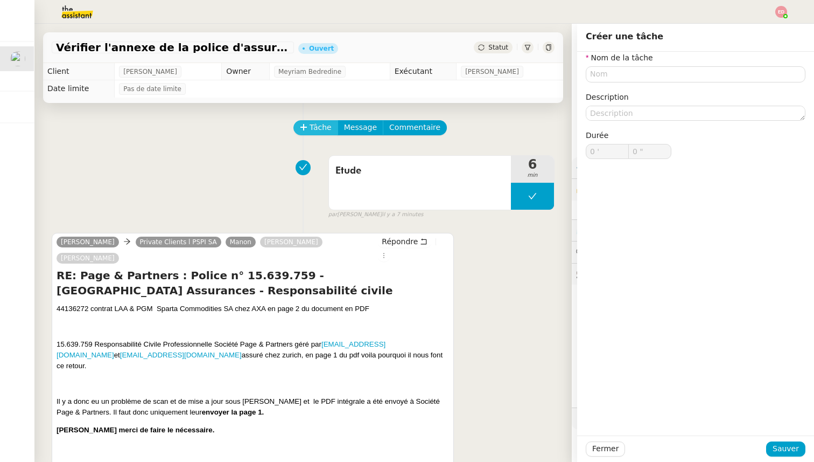  Describe the element at coordinates (322, 48) in the screenshot. I see `div: Ouvert` at that location.